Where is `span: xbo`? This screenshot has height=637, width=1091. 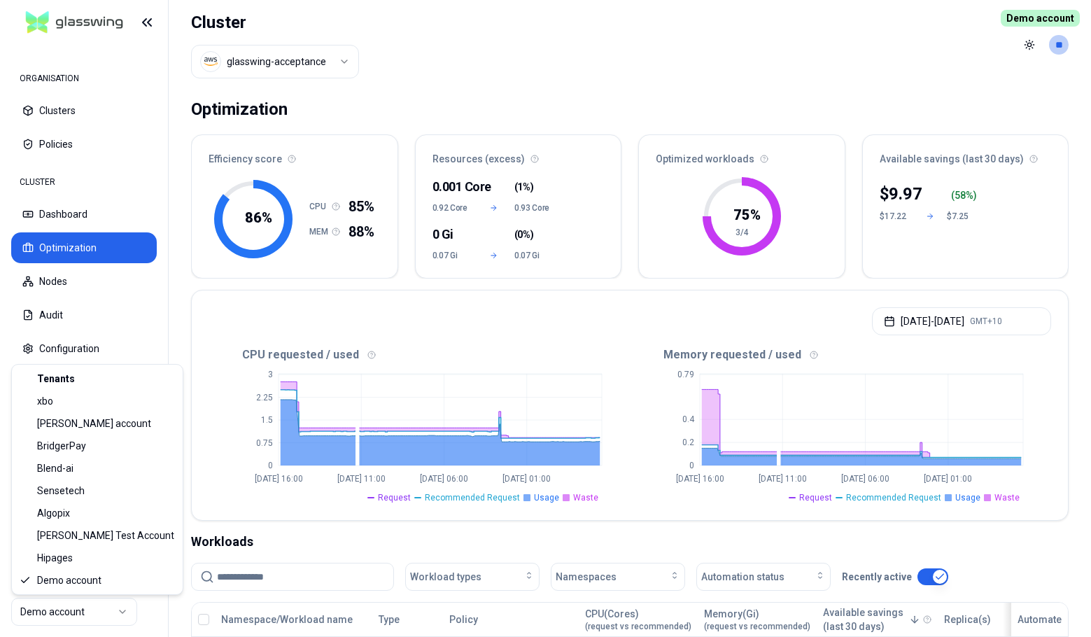
span: xbo is located at coordinates (45, 401).